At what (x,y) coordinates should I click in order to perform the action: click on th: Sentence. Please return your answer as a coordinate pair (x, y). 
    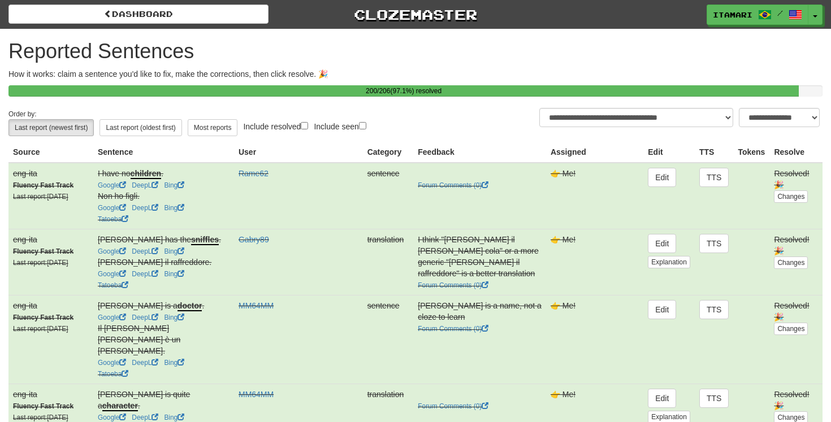
    Looking at the image, I should click on (163, 152).